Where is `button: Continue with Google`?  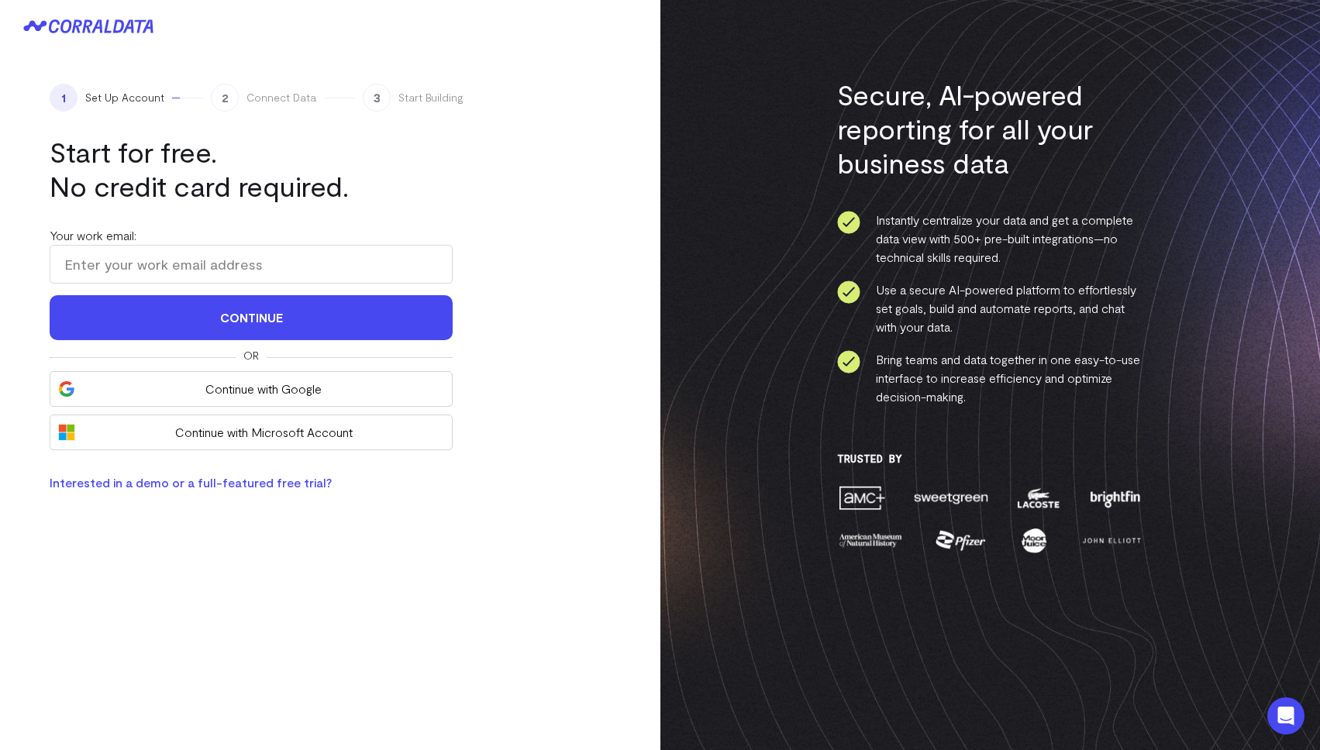 button: Continue with Google is located at coordinates (251, 389).